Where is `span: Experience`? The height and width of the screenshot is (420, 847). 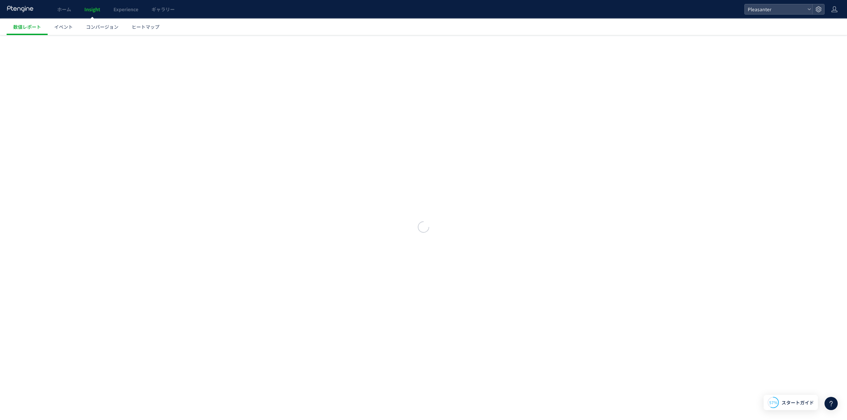 span: Experience is located at coordinates (126, 9).